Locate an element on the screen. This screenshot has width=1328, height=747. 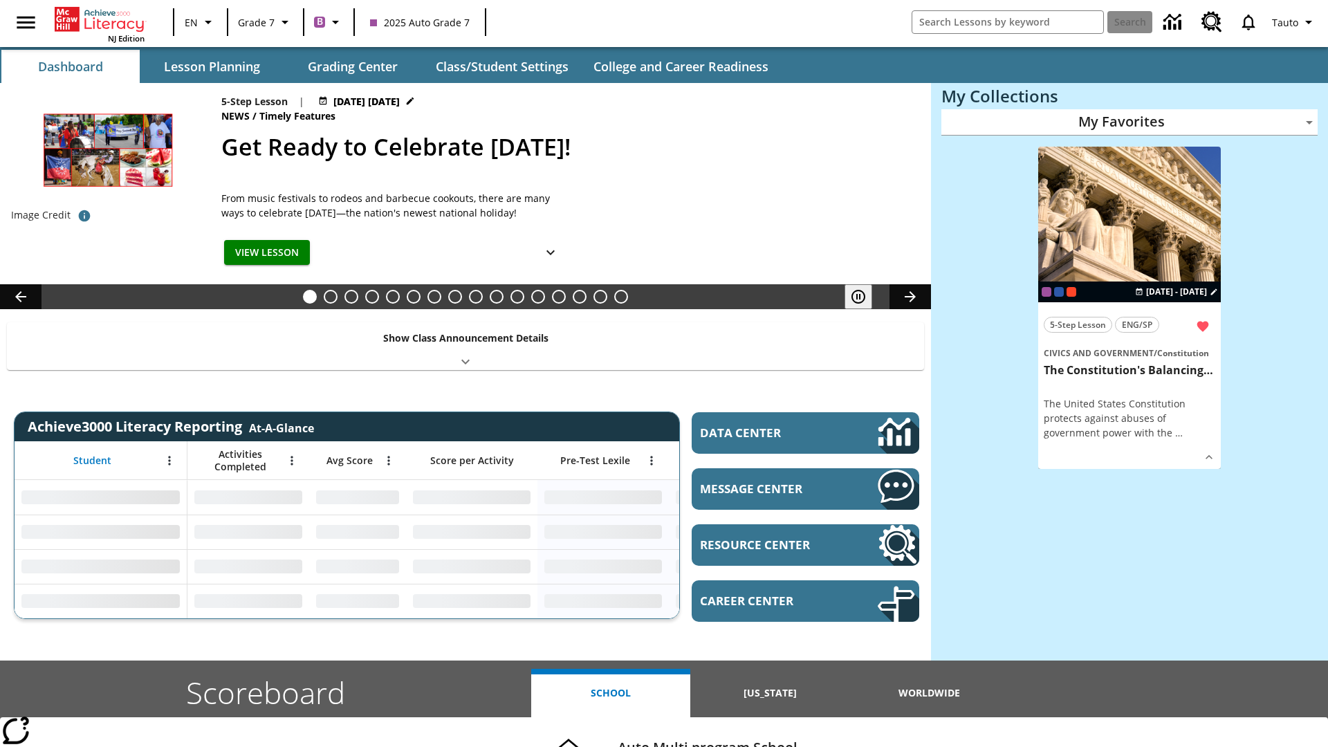
span: Test 1 is located at coordinates (1071, 292).